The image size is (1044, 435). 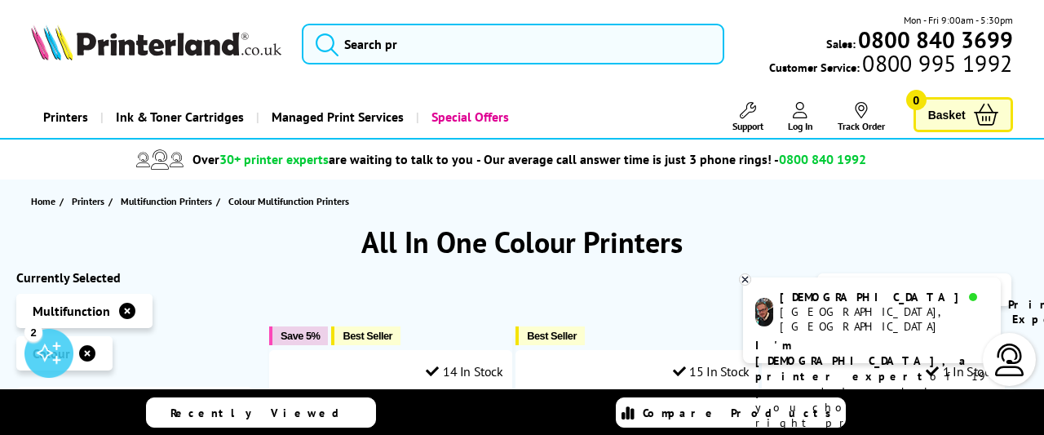 I want to click on a: Support, so click(x=748, y=117).